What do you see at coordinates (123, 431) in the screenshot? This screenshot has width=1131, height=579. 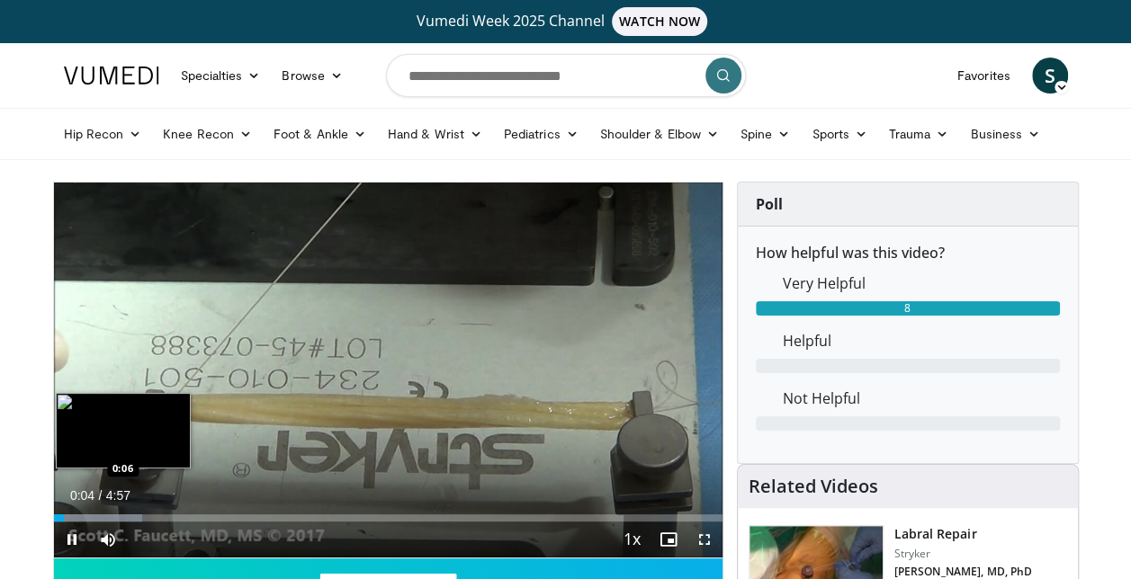 I see `img: image.jpeg` at bounding box center [123, 431].